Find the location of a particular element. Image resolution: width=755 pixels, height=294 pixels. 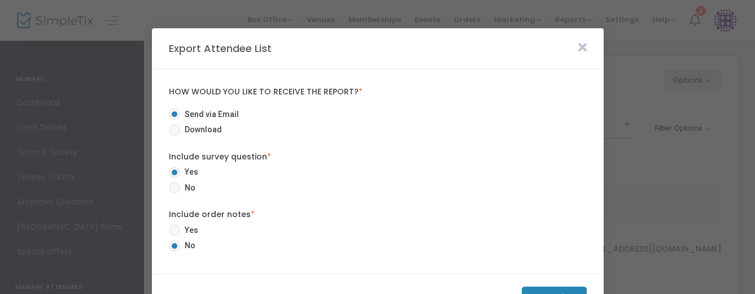

label: Include survey question is located at coordinates (378, 156).